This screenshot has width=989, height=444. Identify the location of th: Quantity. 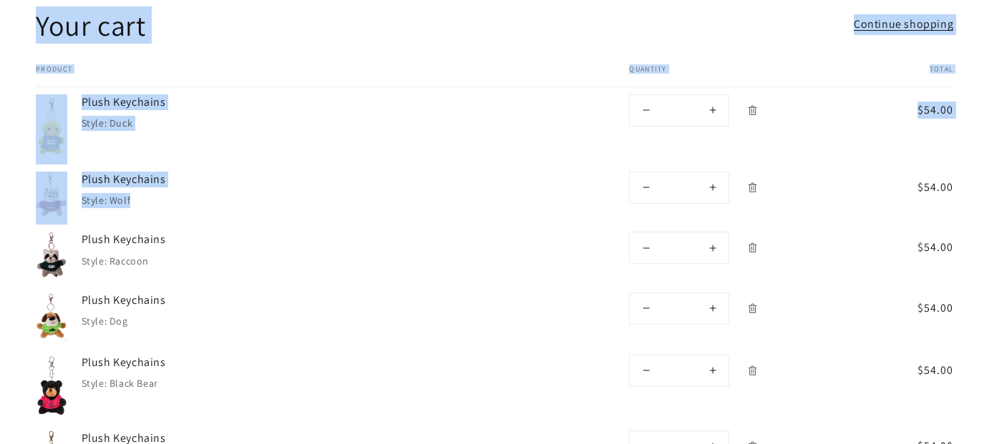
(725, 76).